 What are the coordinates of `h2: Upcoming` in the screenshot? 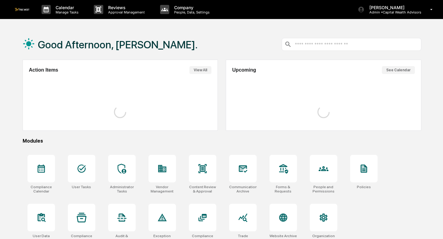 It's located at (244, 70).